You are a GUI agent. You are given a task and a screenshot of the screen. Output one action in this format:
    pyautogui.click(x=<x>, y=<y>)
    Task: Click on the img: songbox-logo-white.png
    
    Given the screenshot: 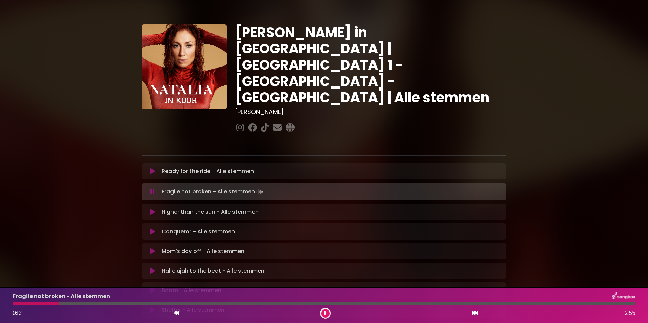 What is the action you would take?
    pyautogui.click(x=624, y=297)
    